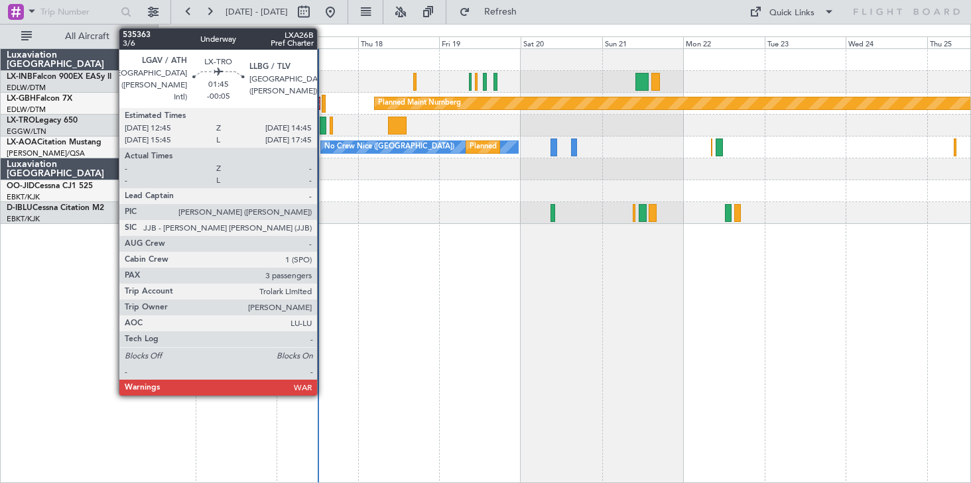 The width and height of the screenshot is (971, 483). What do you see at coordinates (21, 99) in the screenshot?
I see `span: LX-GBH` at bounding box center [21, 99].